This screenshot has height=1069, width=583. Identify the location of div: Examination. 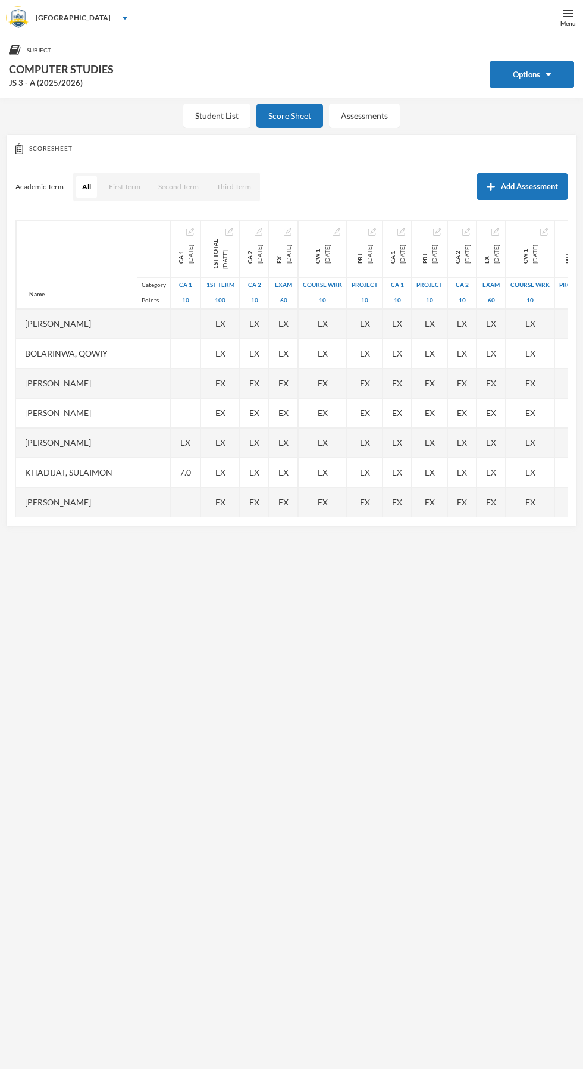
(283, 285).